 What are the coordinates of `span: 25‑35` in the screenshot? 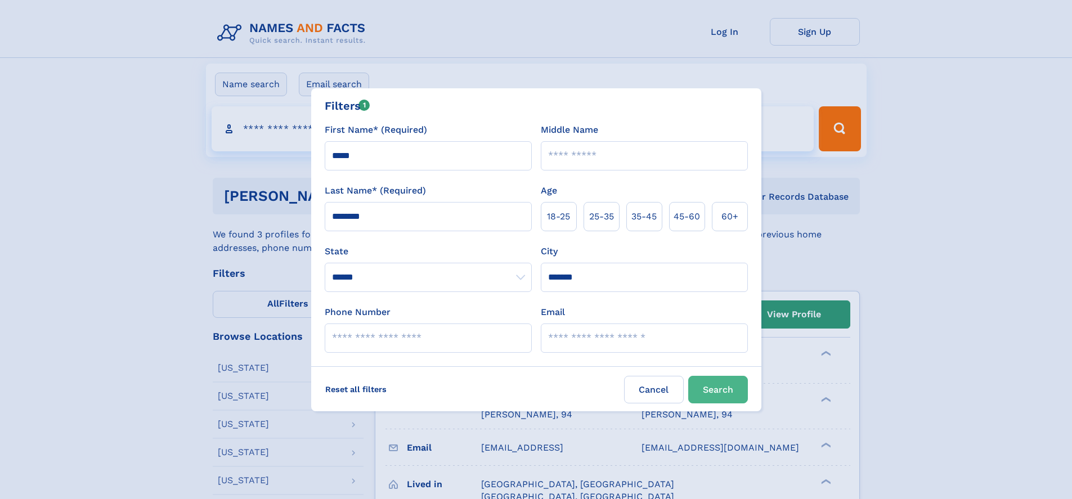 It's located at (602, 217).